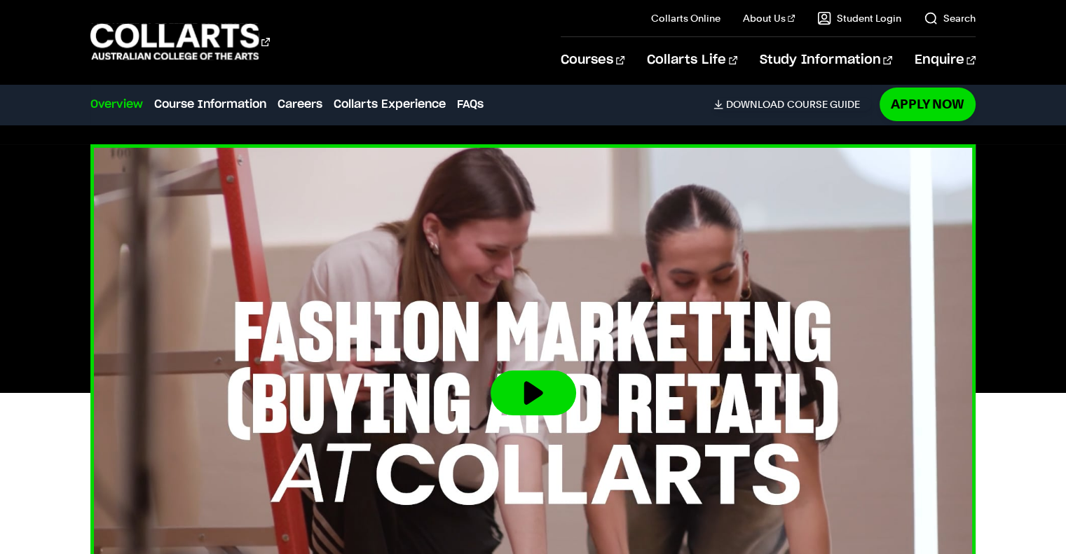 This screenshot has height=554, width=1066. What do you see at coordinates (180, 41) in the screenshot?
I see `div: Go to homepage` at bounding box center [180, 41].